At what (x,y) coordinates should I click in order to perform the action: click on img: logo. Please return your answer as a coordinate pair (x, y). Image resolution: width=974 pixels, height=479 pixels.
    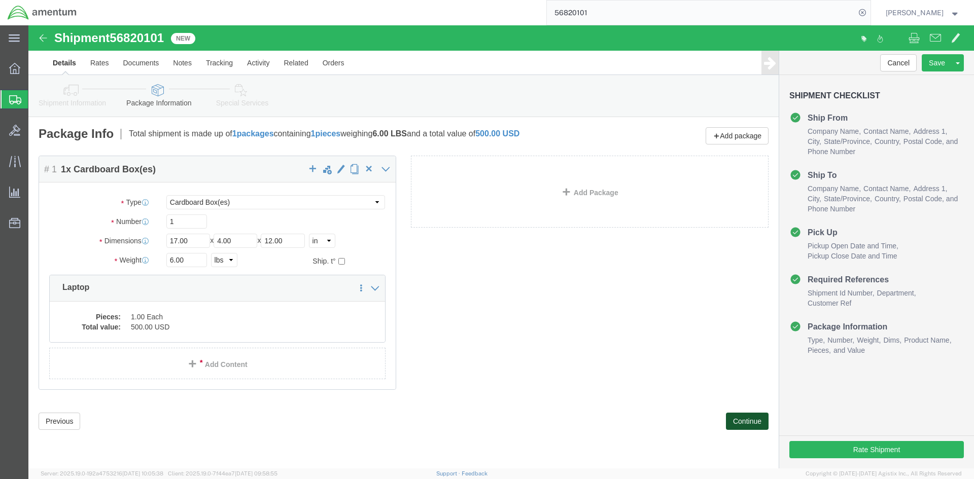
    Looking at the image, I should click on (42, 13).